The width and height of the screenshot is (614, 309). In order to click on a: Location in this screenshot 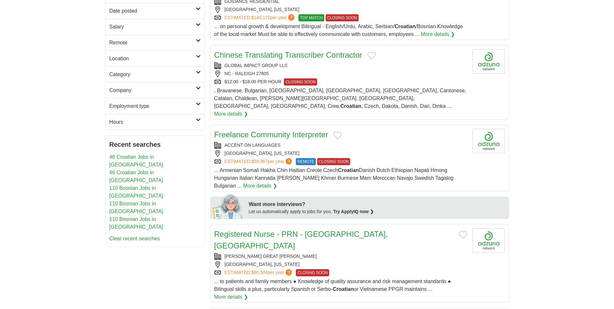, I will do `click(155, 58)`.